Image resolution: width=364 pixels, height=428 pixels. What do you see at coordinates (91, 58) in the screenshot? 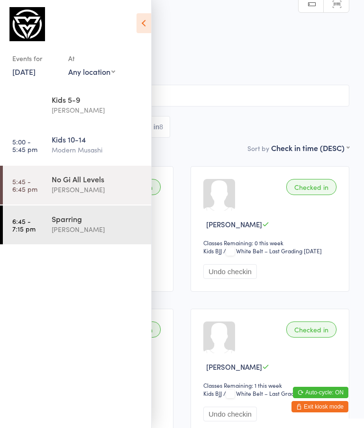
I see `div: At` at bounding box center [91, 58].